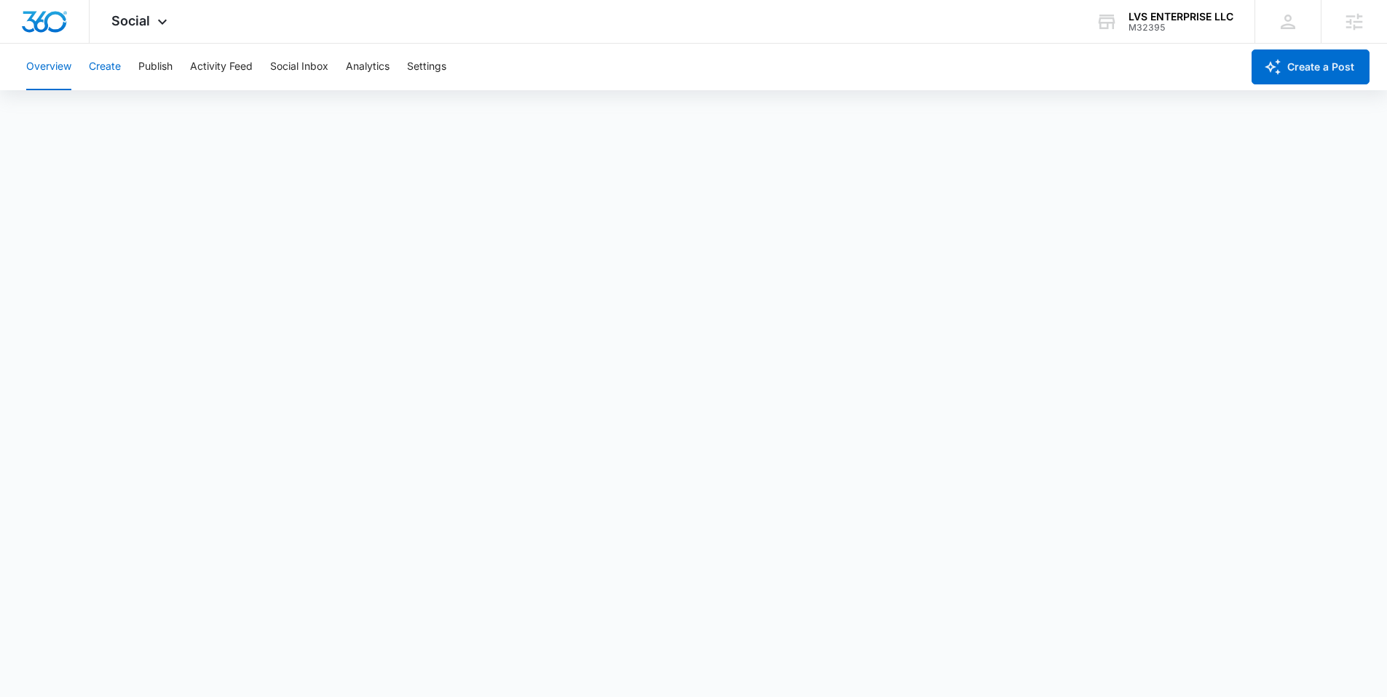 The width and height of the screenshot is (1387, 697). What do you see at coordinates (155, 67) in the screenshot?
I see `button: Publish` at bounding box center [155, 67].